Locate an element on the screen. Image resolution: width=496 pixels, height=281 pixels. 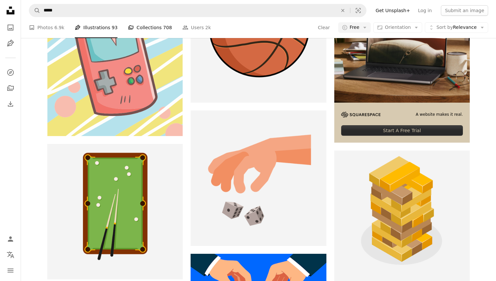
a: A happy cartoon game console smiling. is located at coordinates (115, 51).